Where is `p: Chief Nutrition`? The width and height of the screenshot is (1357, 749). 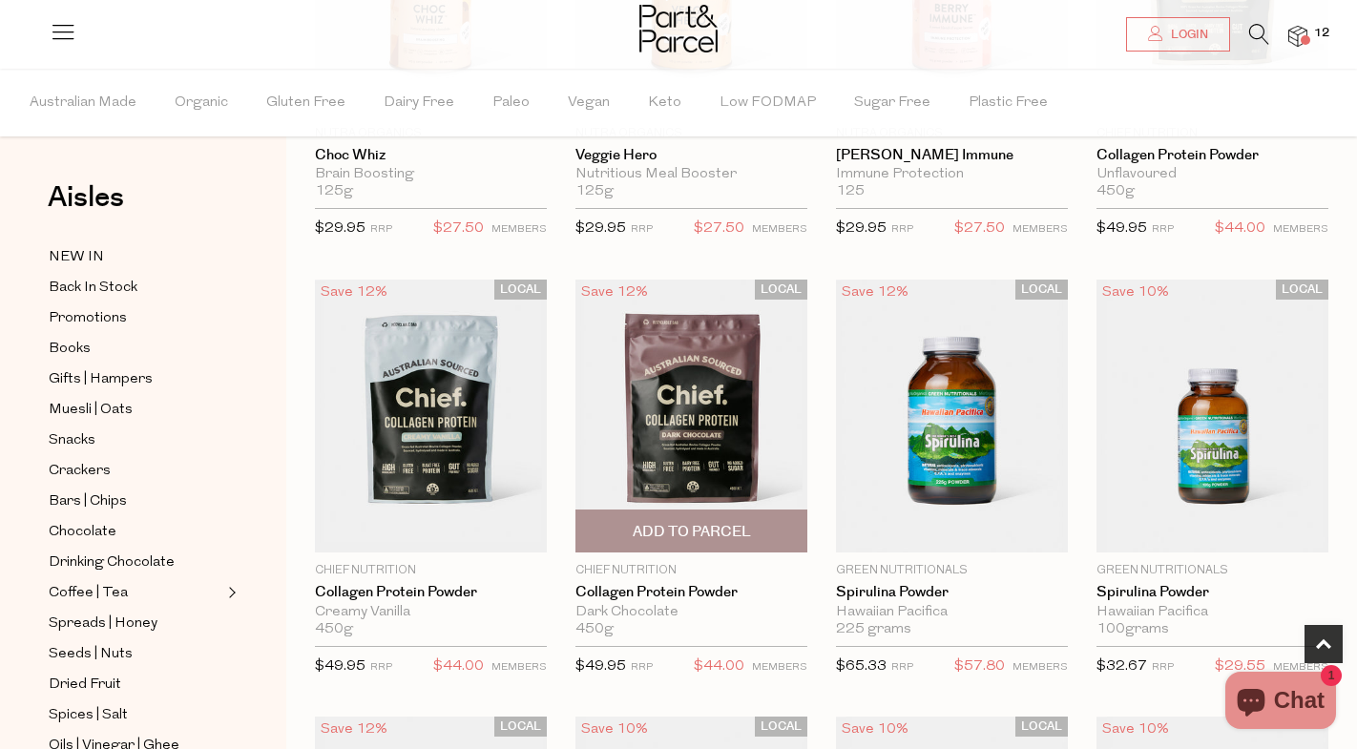 p: Chief Nutrition is located at coordinates (431, 571).